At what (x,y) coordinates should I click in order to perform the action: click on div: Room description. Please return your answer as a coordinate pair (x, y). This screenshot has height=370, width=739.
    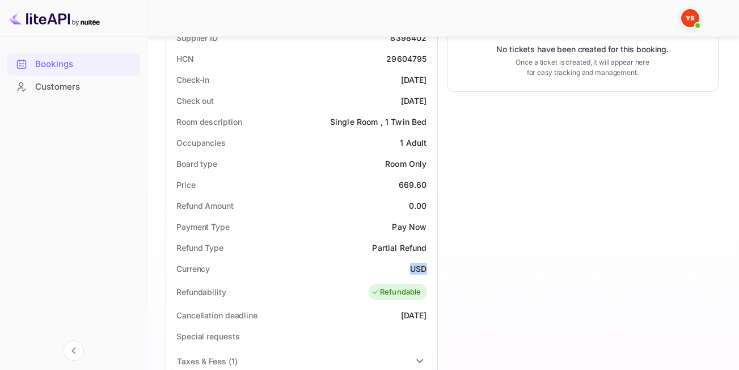
    Looking at the image, I should click on (209, 121).